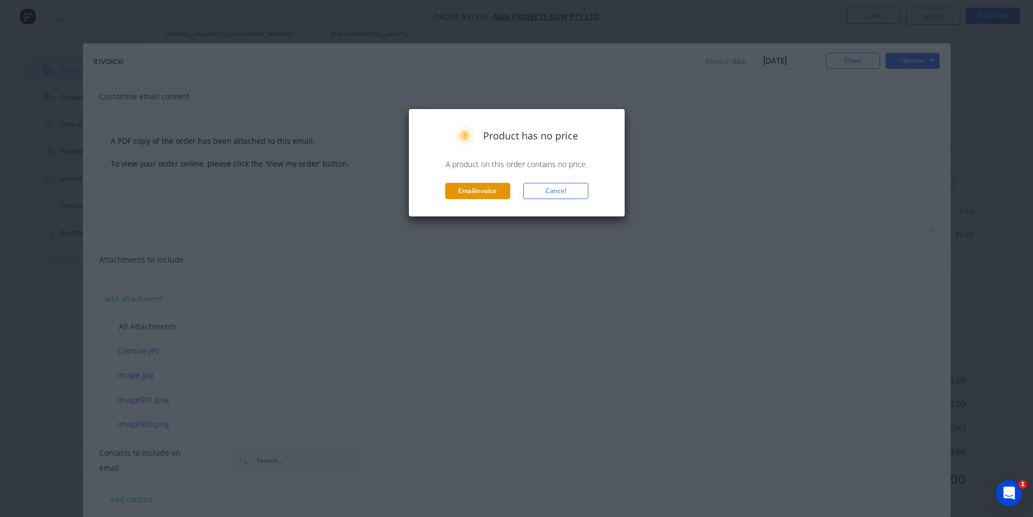  What do you see at coordinates (1023, 484) in the screenshot?
I see `span: 1` at bounding box center [1023, 484].